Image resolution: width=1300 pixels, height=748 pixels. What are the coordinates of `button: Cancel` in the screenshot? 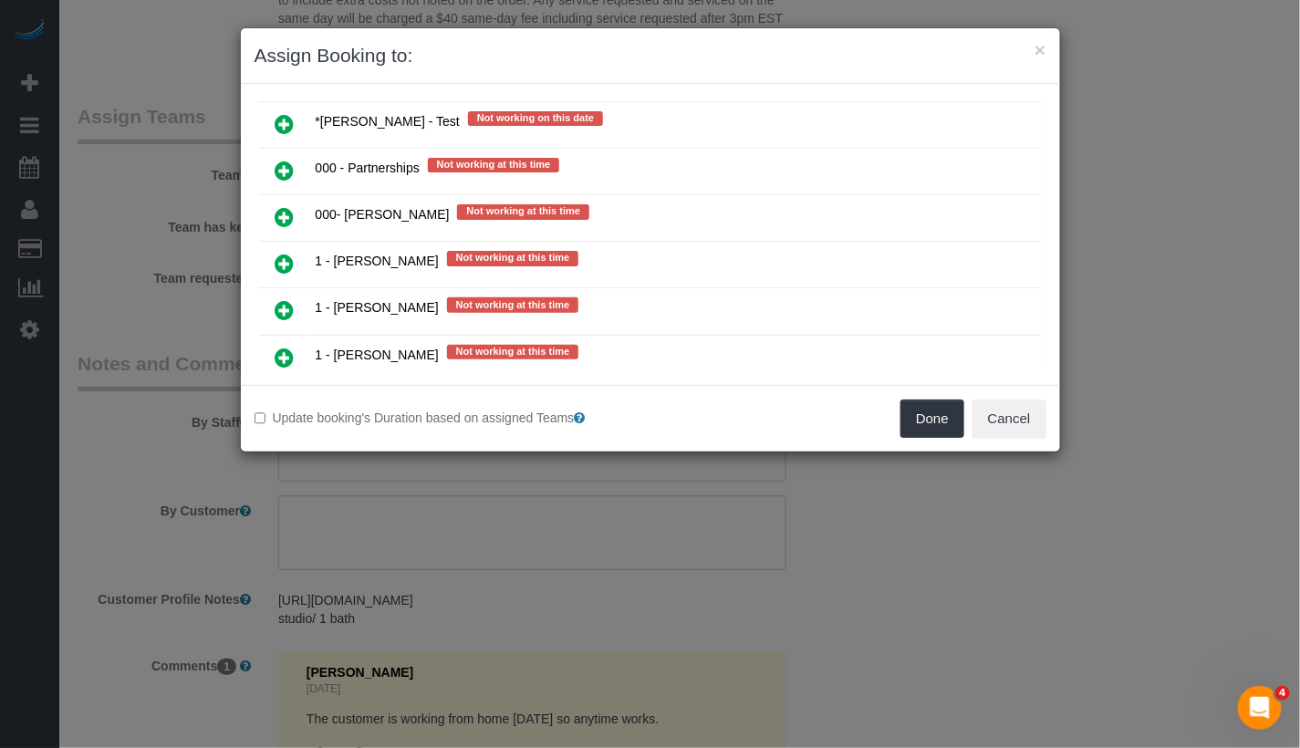 It's located at (1009, 419).